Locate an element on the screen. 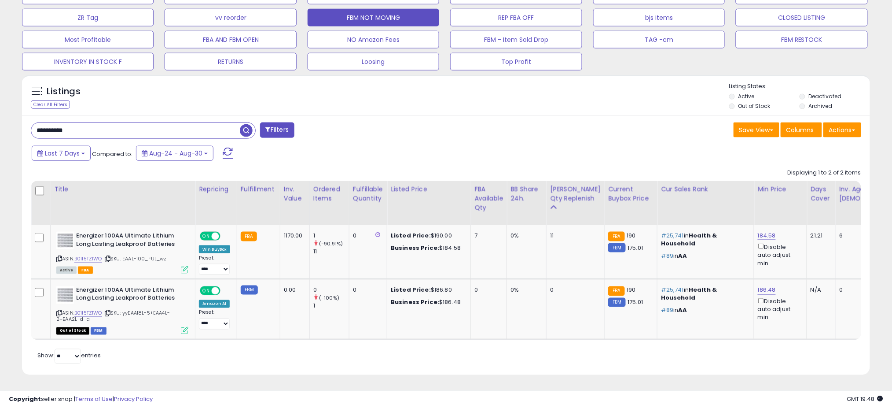 The image size is (892, 408). span: | SKU: EAAL-100_FUL_wz is located at coordinates (135, 258).